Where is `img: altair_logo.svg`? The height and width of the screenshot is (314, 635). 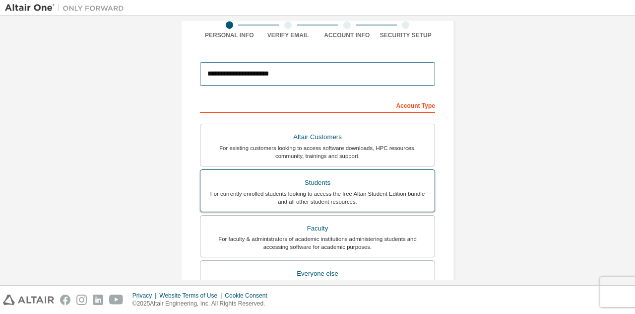
img: altair_logo.svg is located at coordinates (28, 299).